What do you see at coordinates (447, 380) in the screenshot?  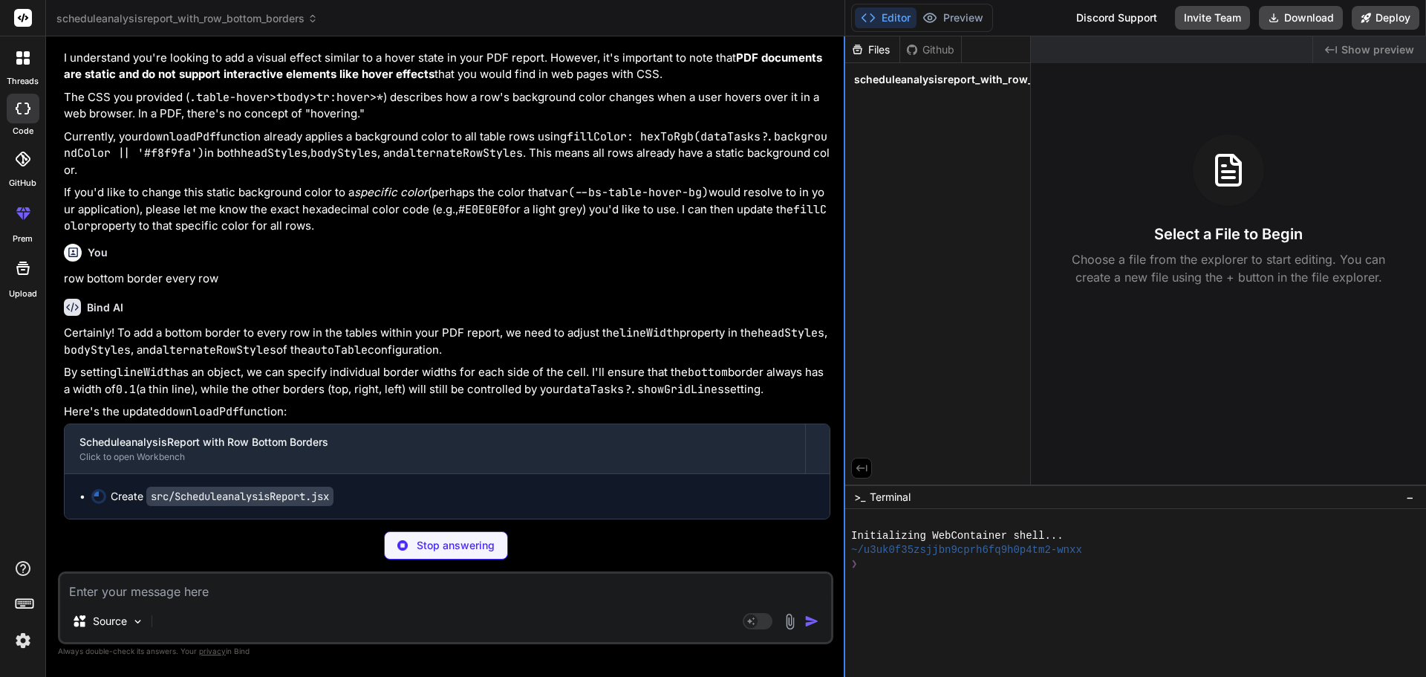 I see `p: By setting as an object, we can specify individual border widths for each side of the cell. I'll ...` at bounding box center [447, 380].